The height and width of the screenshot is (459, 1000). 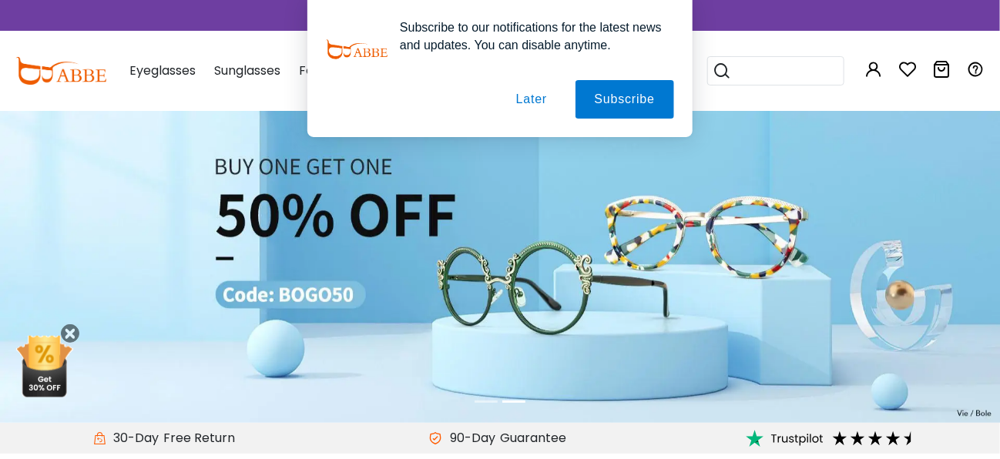 I want to click on img: mini welcome offer, so click(x=44, y=367).